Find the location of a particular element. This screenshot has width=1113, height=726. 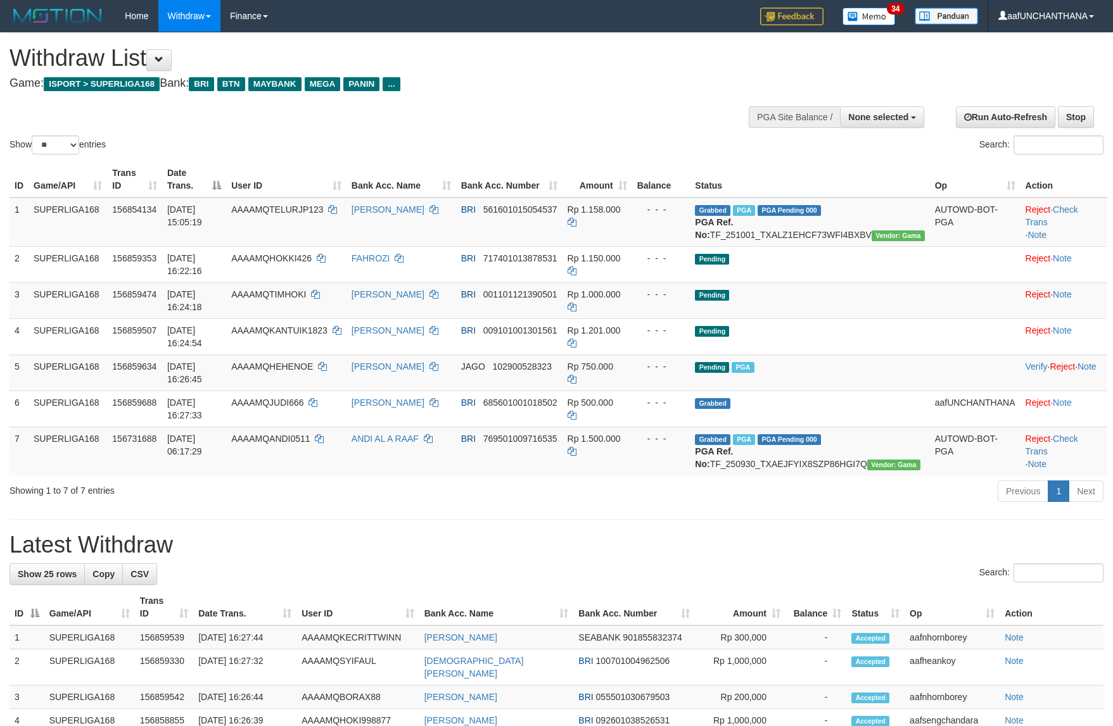

h1: Latest Withdraw is located at coordinates (556, 545).